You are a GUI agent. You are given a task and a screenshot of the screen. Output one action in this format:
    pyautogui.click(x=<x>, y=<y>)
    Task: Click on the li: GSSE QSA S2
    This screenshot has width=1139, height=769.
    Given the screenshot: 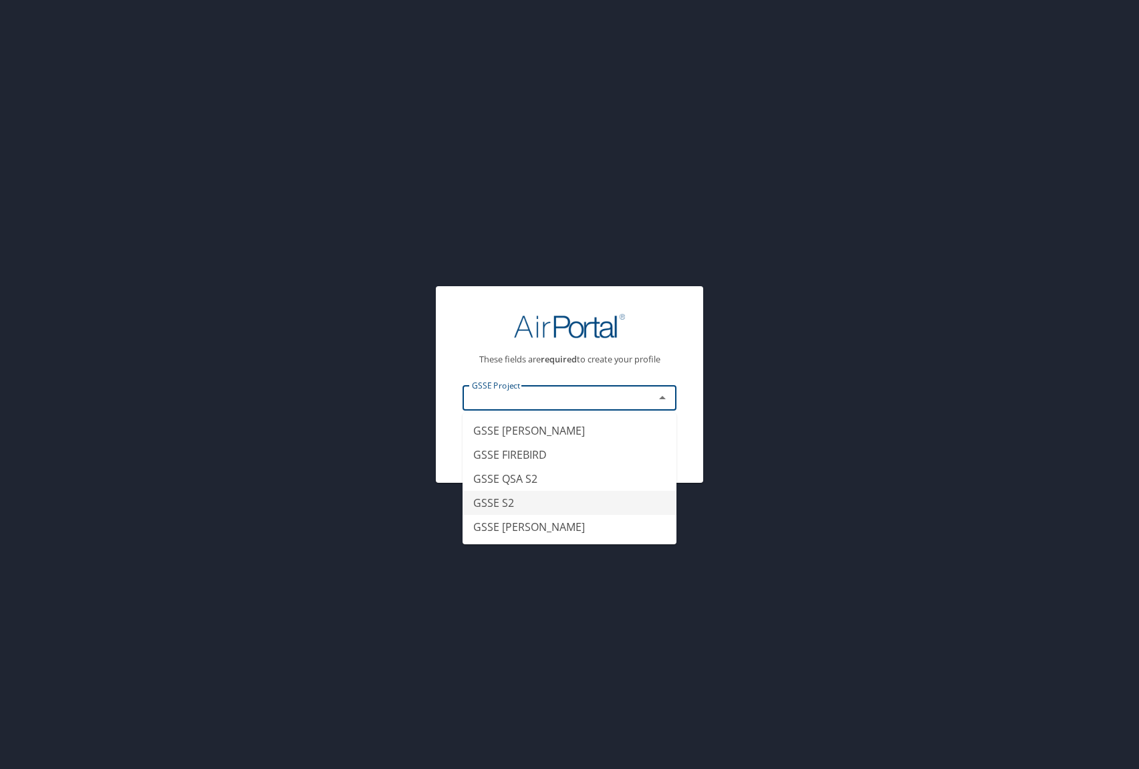 What is the action you would take?
    pyautogui.click(x=570, y=479)
    